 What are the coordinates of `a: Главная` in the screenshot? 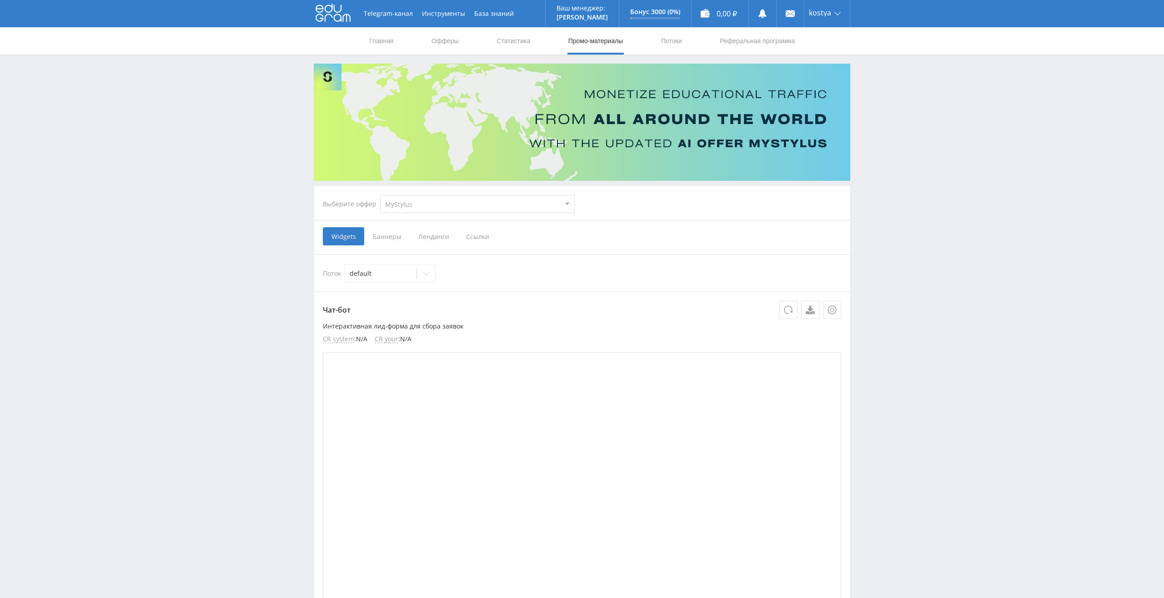 It's located at (381, 41).